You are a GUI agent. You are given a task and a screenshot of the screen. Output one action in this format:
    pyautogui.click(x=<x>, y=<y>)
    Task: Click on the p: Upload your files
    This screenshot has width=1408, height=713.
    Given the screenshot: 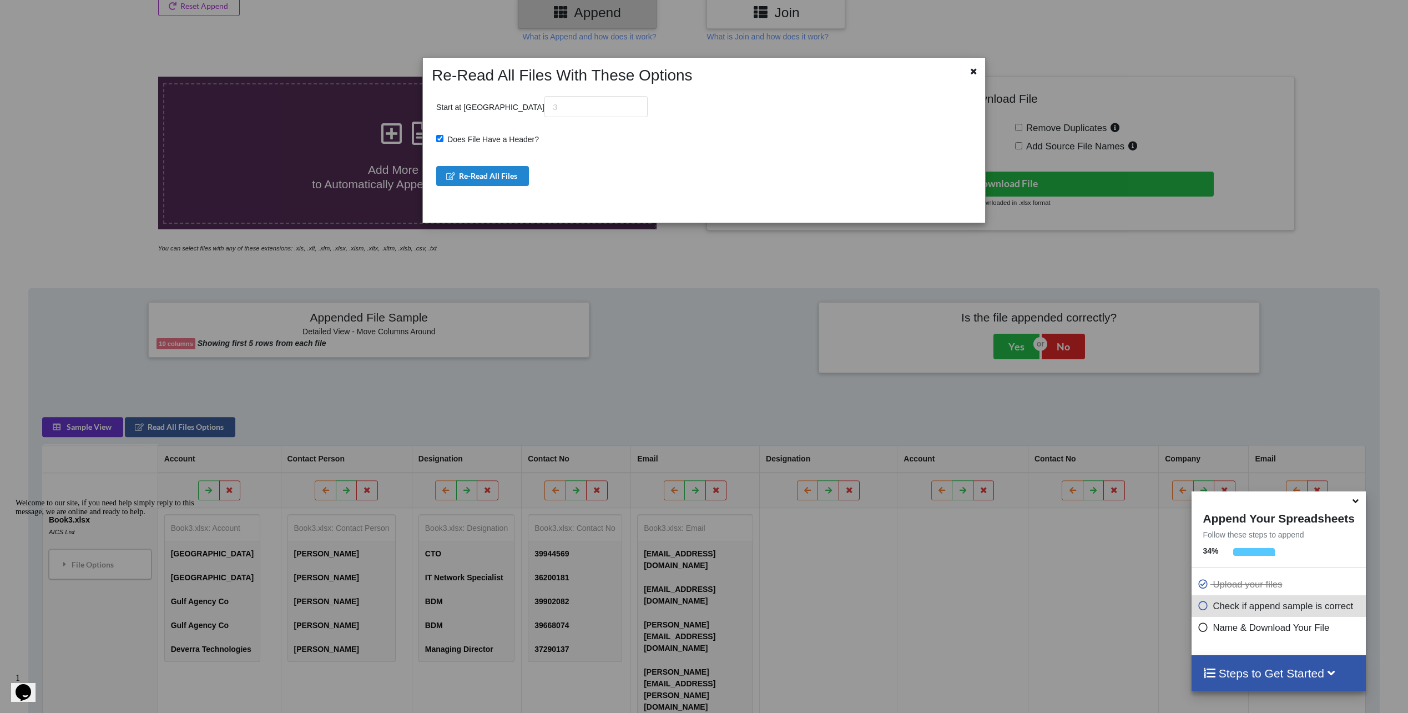 What is the action you would take?
    pyautogui.click(x=1280, y=584)
    